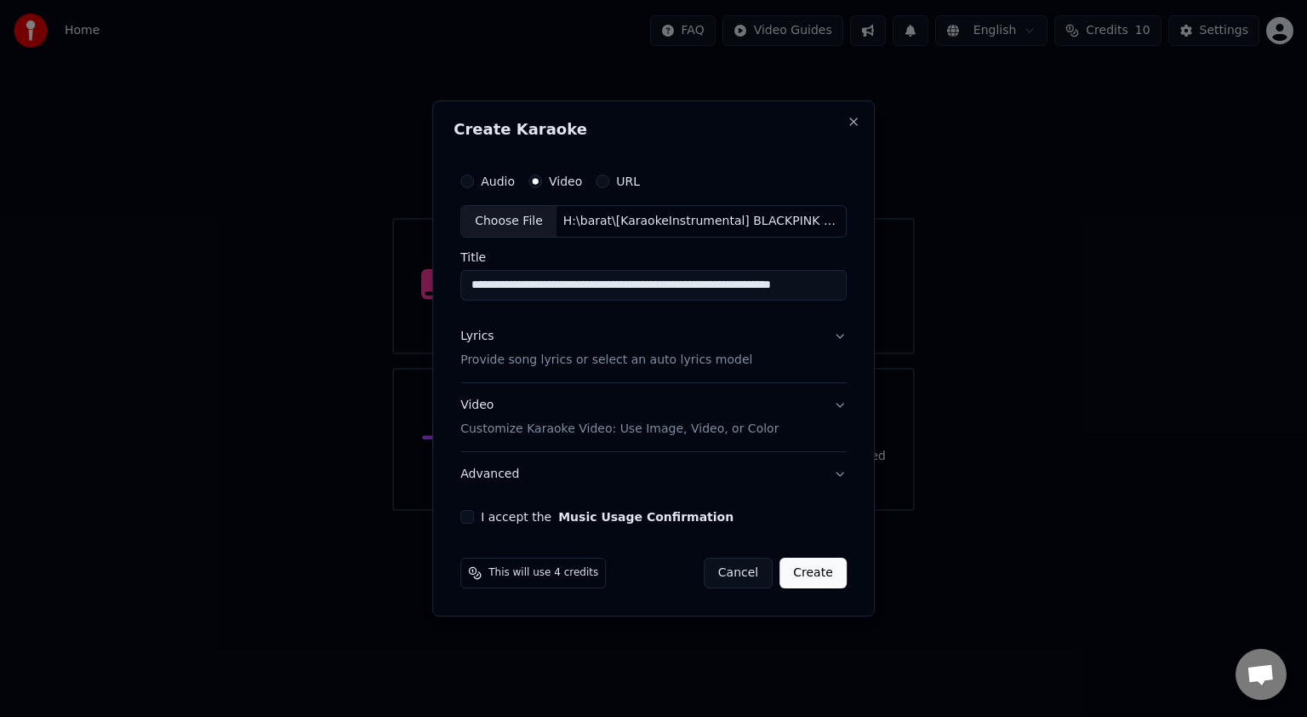 The width and height of the screenshot is (1307, 717). Describe the element at coordinates (813, 573) in the screenshot. I see `button: Create` at that location.